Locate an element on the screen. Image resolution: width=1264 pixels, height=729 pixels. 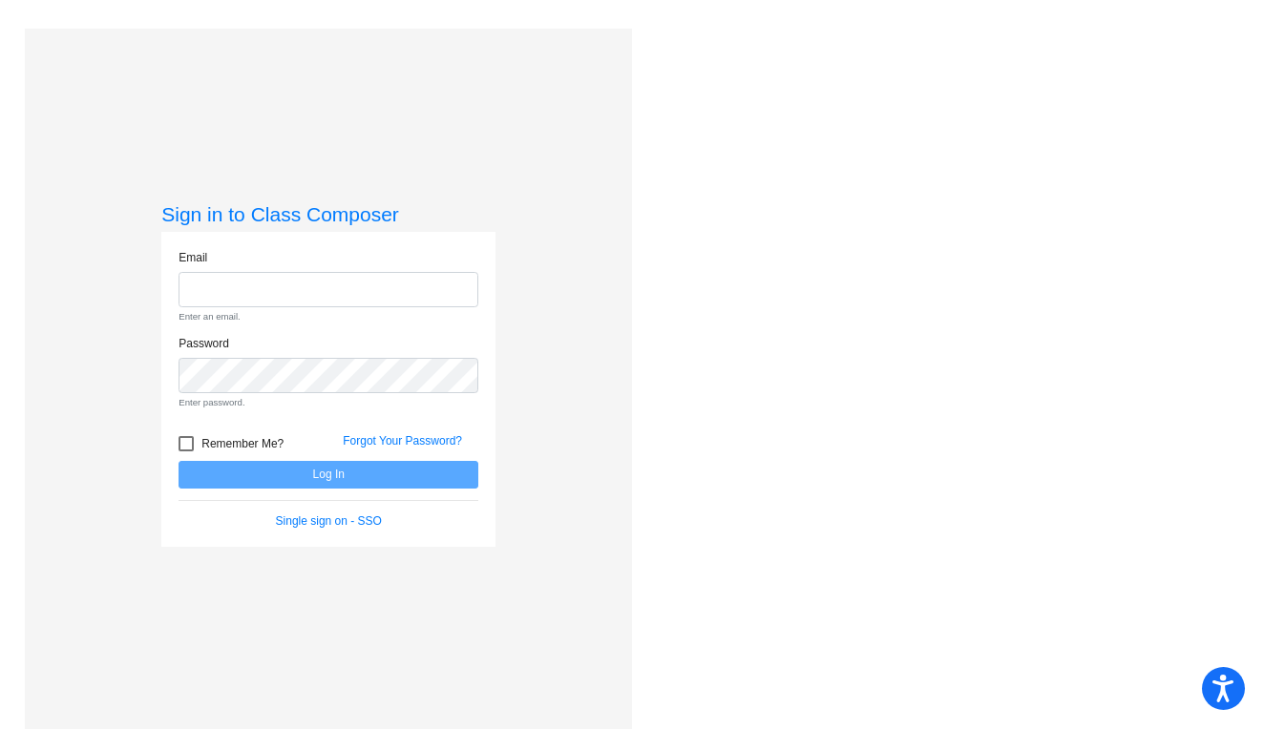
small: Enter an email. is located at coordinates (328, 317).